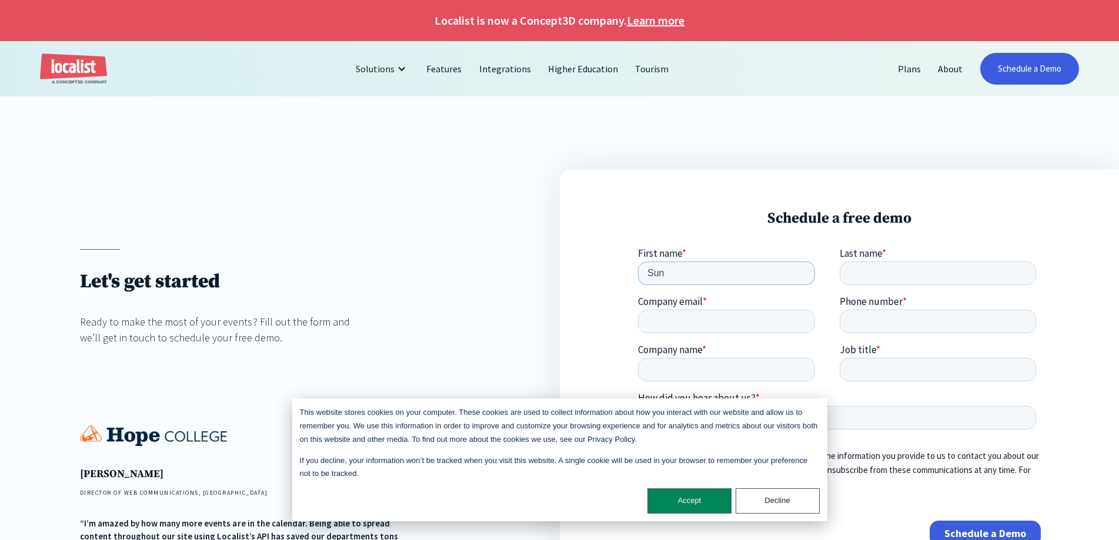  Describe the element at coordinates (73, 69) in the screenshot. I see `a: home` at that location.